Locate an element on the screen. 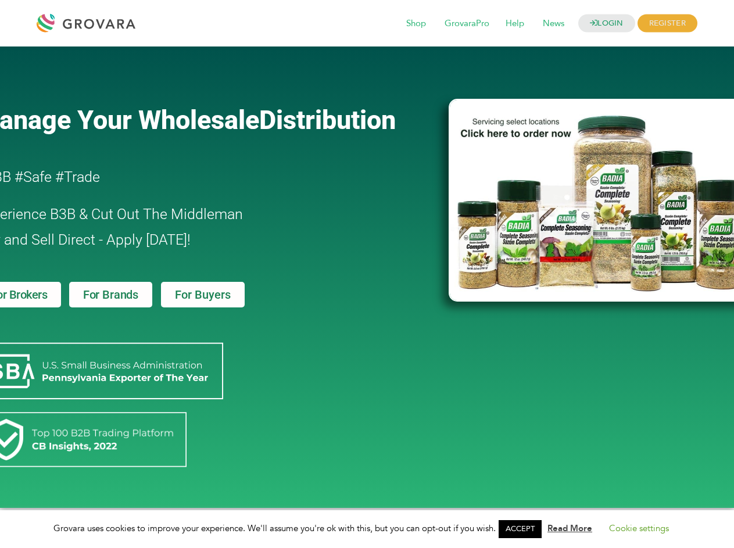 Image resolution: width=734 pixels, height=548 pixels. span: Distribution is located at coordinates (327, 120).